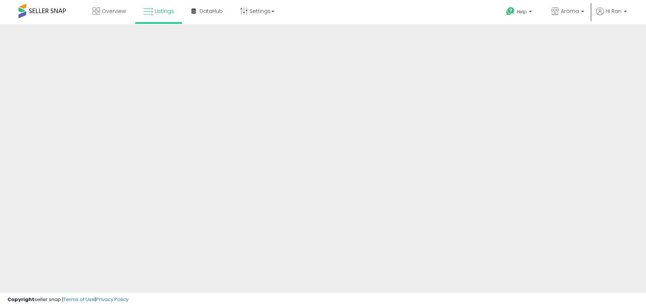 The height and width of the screenshot is (307, 646). What do you see at coordinates (211, 11) in the screenshot?
I see `span: DataHub` at bounding box center [211, 11].